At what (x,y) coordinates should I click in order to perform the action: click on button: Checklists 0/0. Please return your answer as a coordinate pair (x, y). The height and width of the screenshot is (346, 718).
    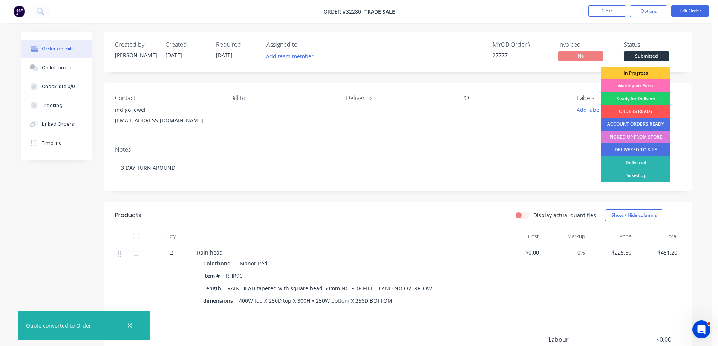
    Looking at the image, I should click on (57, 87).